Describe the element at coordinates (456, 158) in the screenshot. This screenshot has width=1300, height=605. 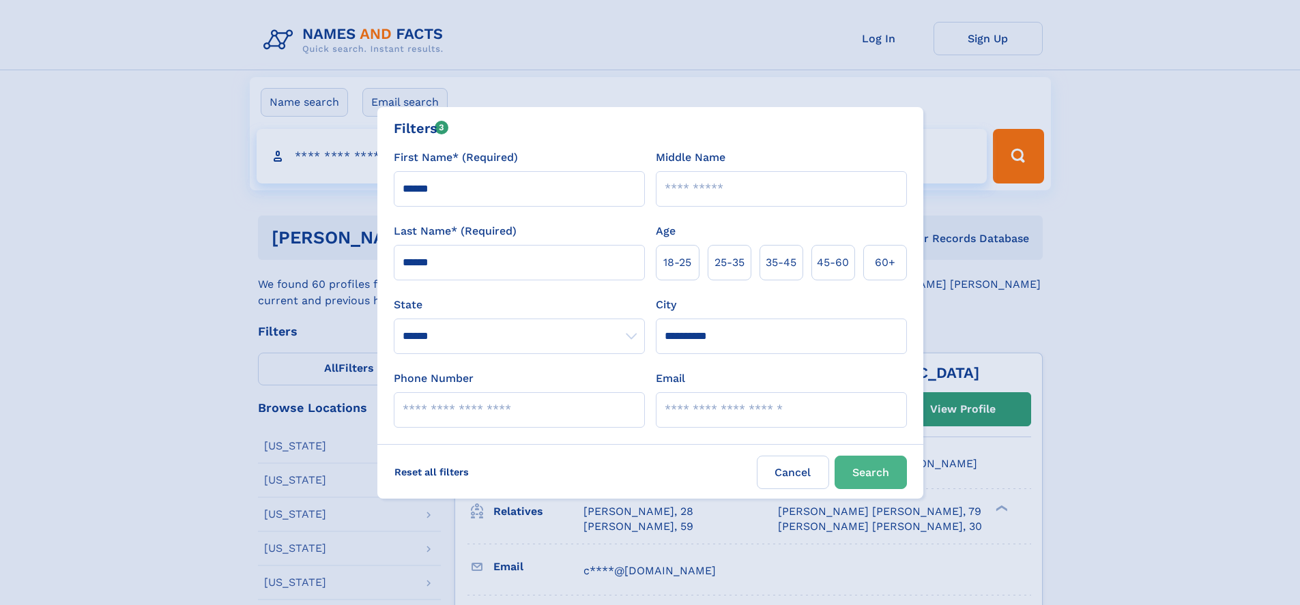
I see `label: First Name* (Required)` at that location.